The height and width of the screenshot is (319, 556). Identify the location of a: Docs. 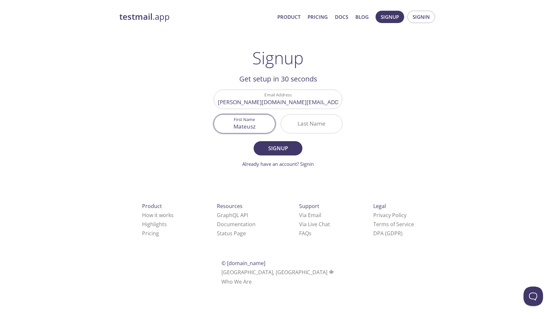
(341, 17).